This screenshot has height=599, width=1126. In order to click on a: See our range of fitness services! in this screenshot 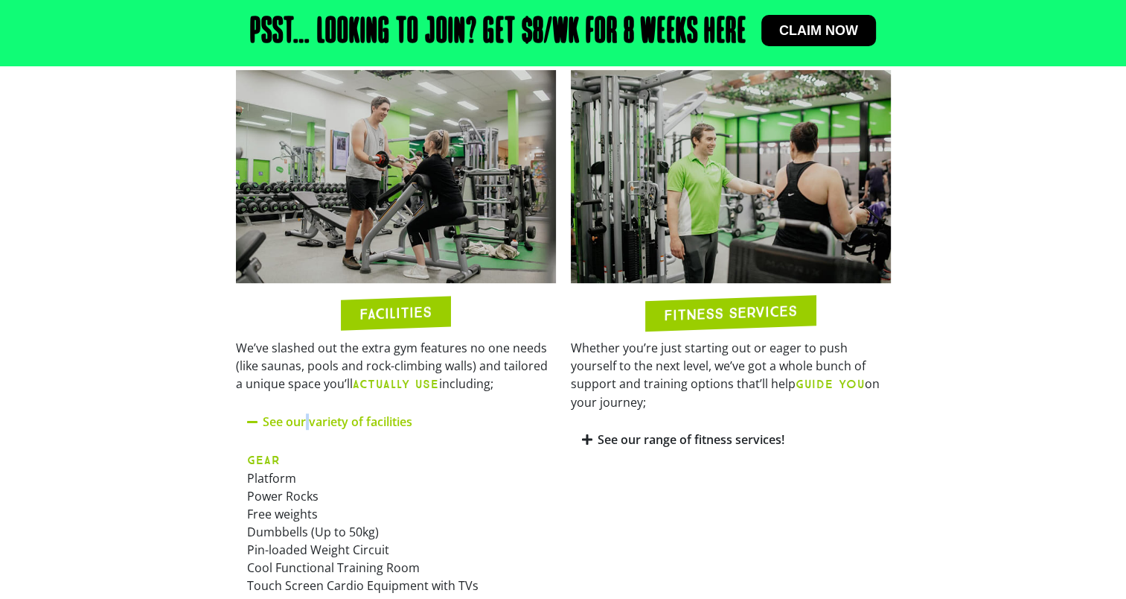, I will do `click(691, 439)`.